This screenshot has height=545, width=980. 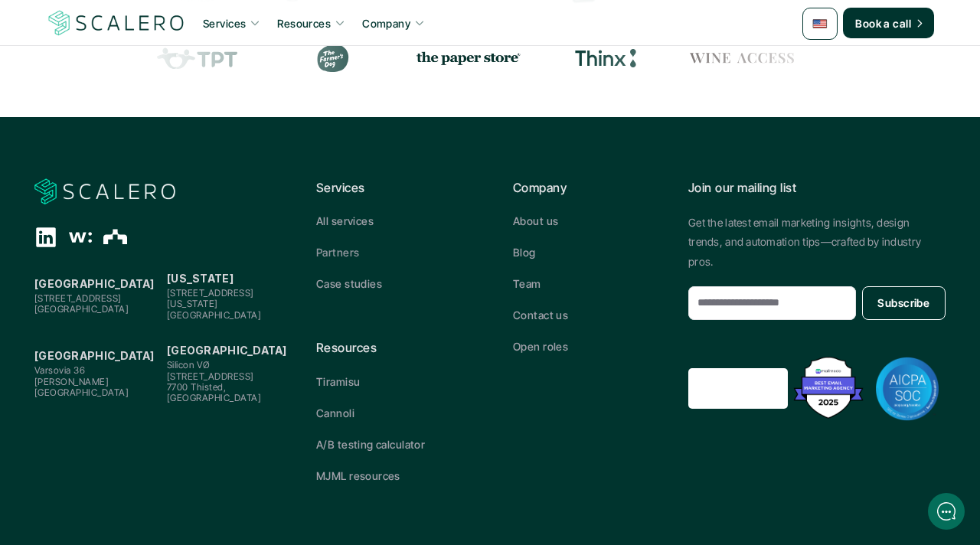 I want to click on p: All services, so click(x=345, y=221).